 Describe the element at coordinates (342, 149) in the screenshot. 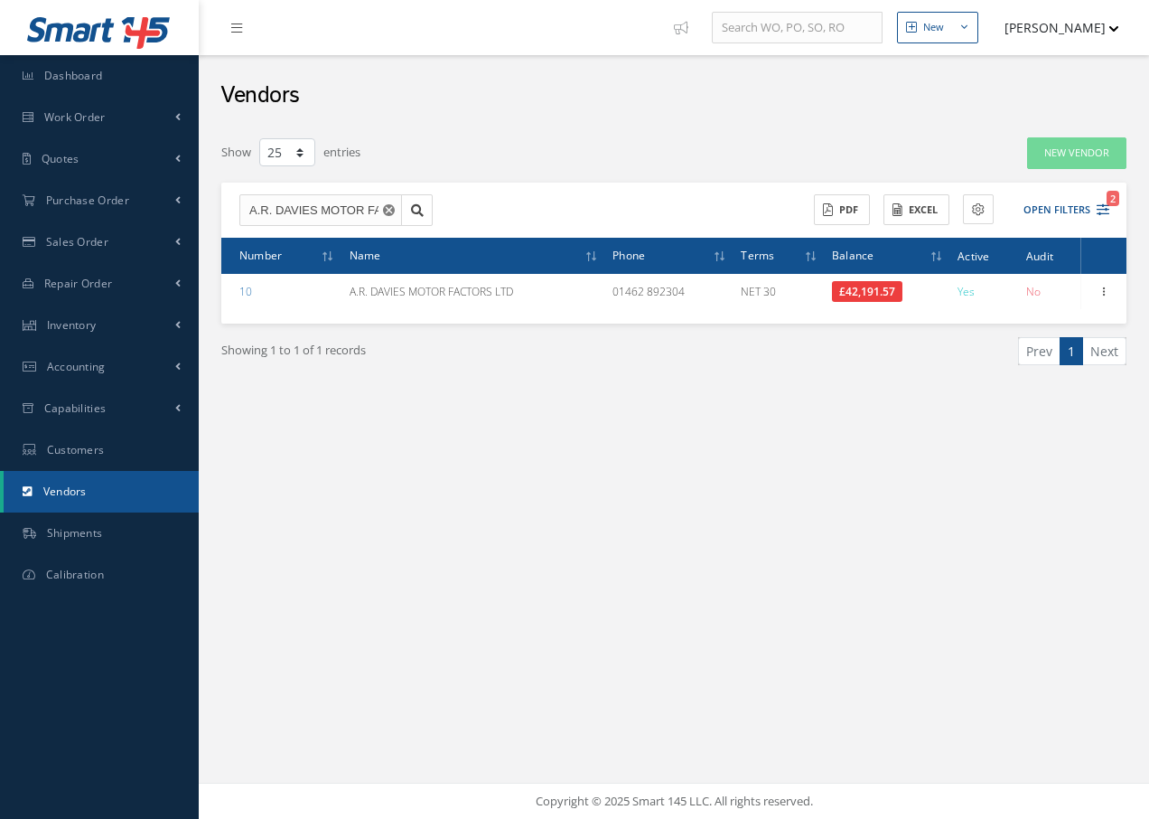

I see `label: entries` at that location.